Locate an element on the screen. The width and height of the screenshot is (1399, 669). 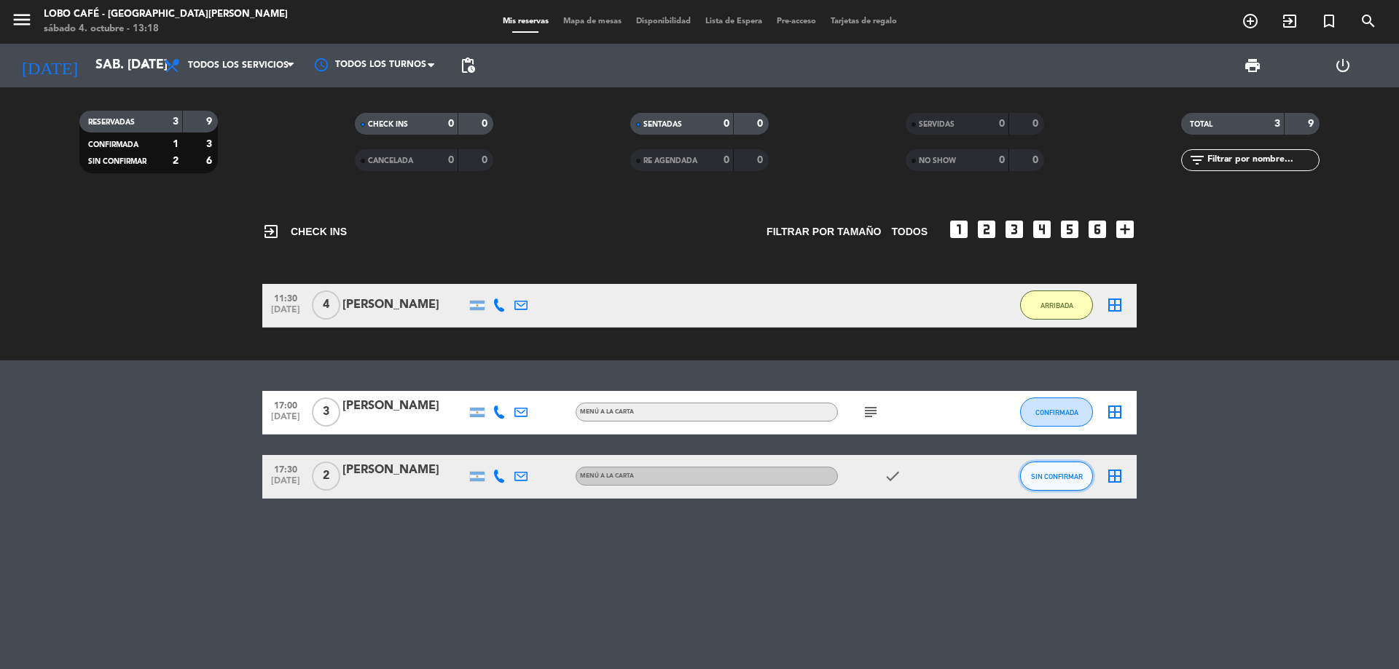
i: looks_6 is located at coordinates (1097, 229).